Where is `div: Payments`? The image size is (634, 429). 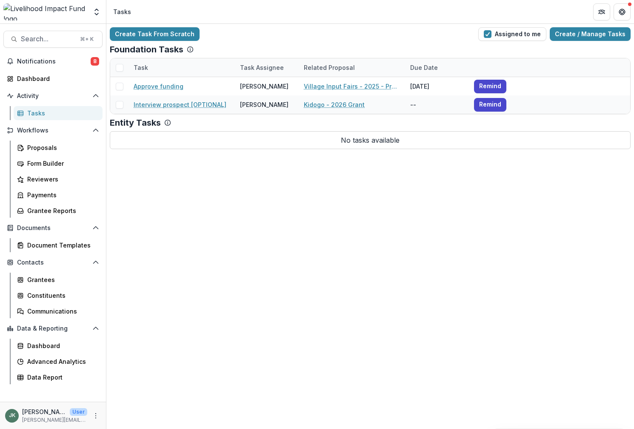
div: Payments is located at coordinates (61, 195).